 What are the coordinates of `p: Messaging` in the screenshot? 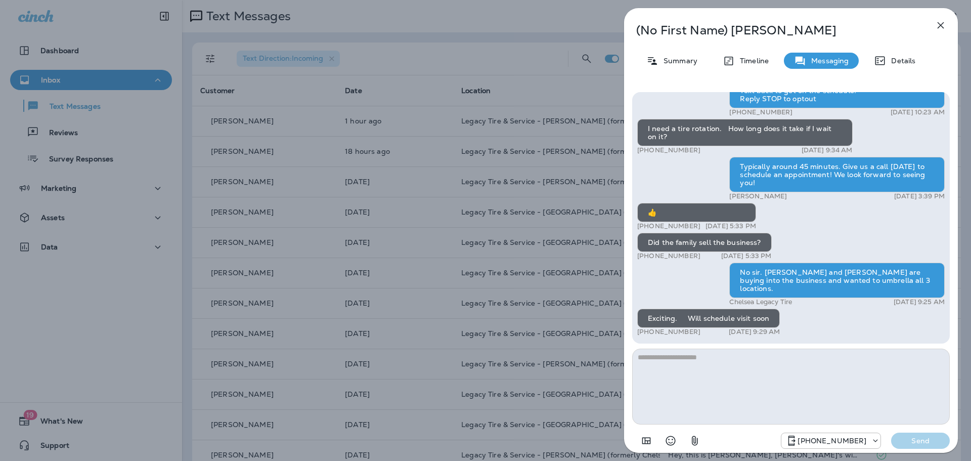 It's located at (827, 61).